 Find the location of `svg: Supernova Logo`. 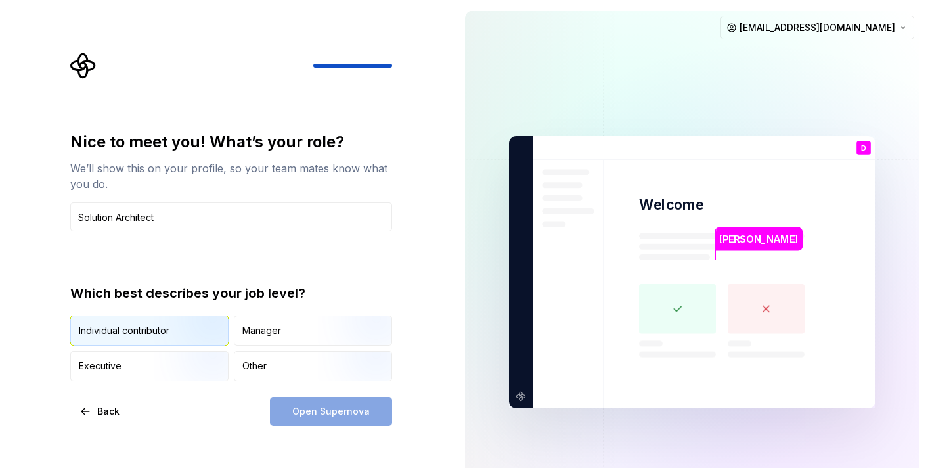

svg: Supernova Logo is located at coordinates (83, 66).